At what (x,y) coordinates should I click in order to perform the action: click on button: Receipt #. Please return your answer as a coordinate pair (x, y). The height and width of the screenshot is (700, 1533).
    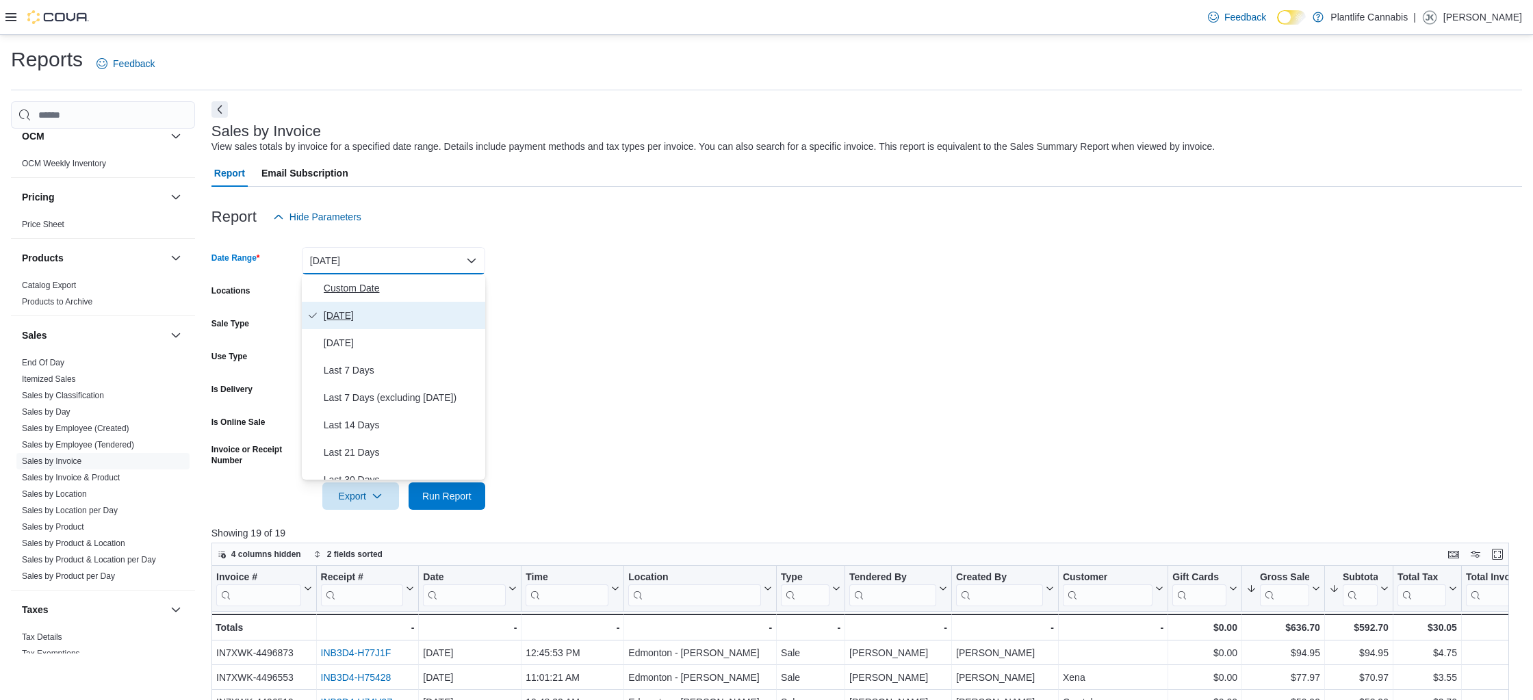
    Looking at the image, I should click on (367, 589).